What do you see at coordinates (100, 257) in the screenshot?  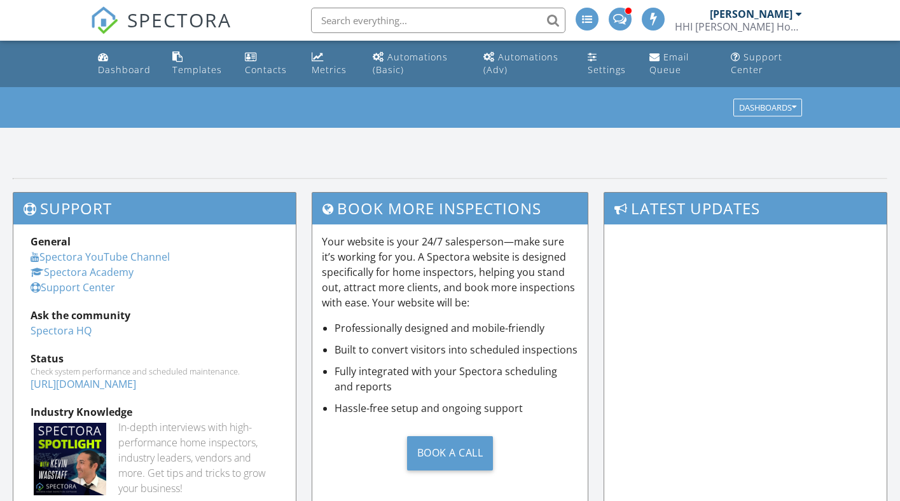 I see `a: Spectora YouTube Channel` at bounding box center [100, 257].